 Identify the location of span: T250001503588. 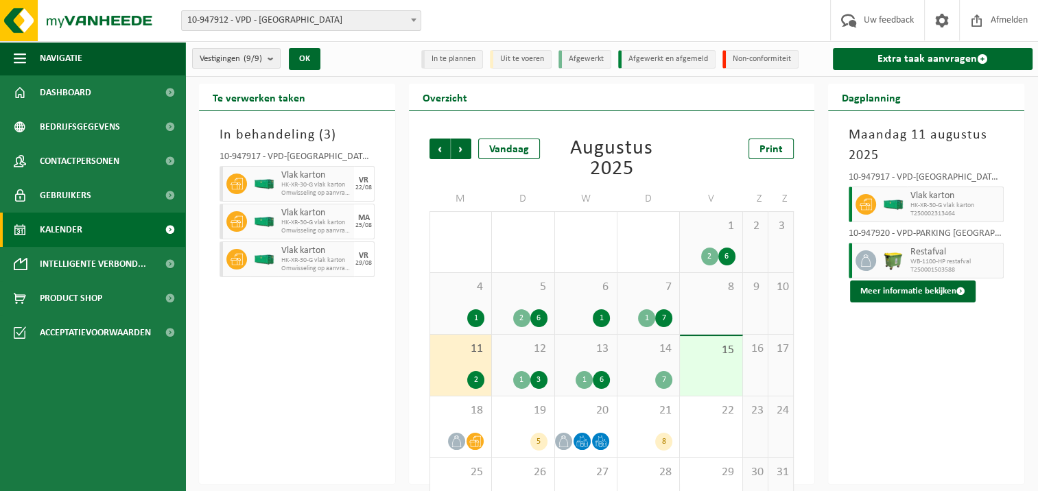
(955, 270).